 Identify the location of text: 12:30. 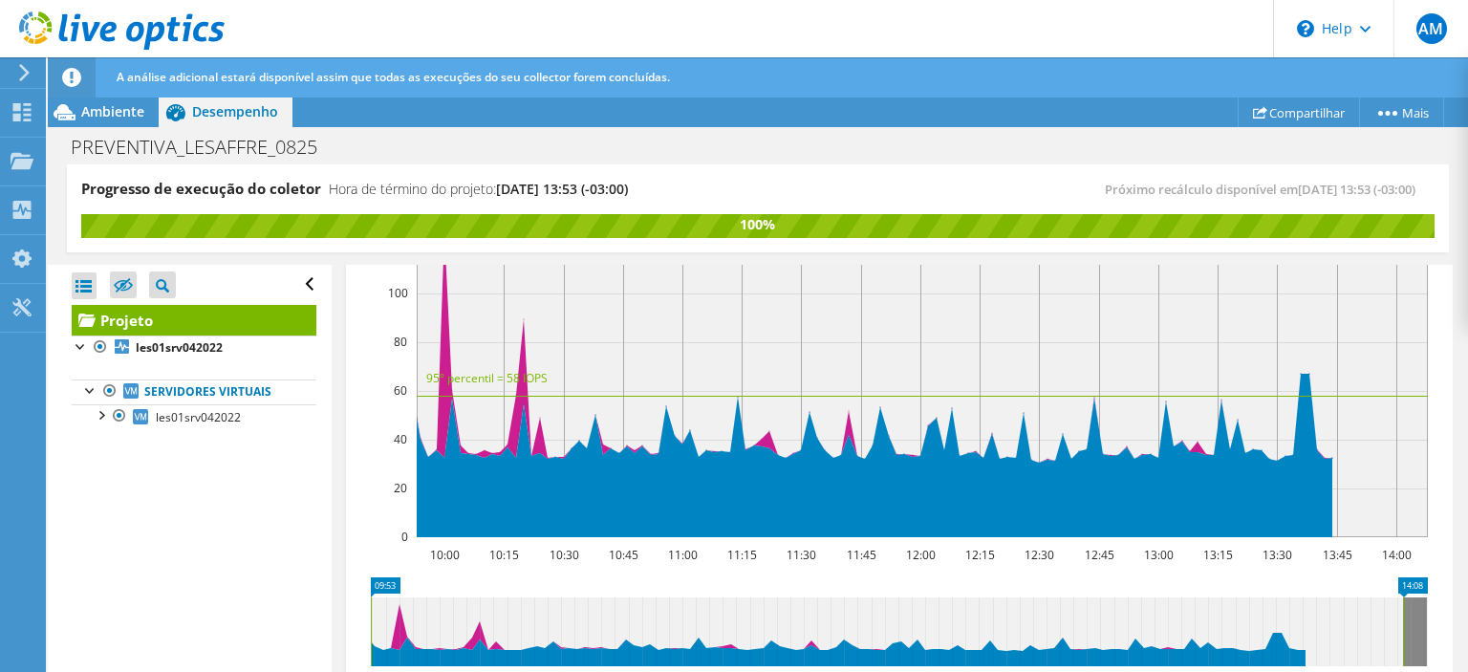
(1039, 554).